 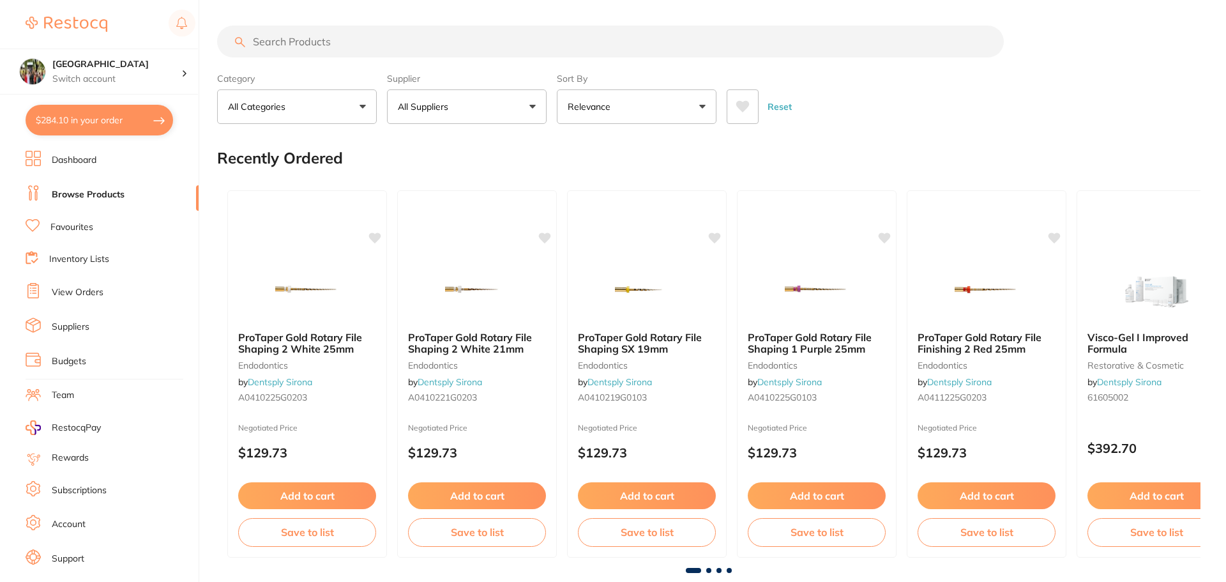 I want to click on img: Wanneroo Dental Centre, so click(x=33, y=72).